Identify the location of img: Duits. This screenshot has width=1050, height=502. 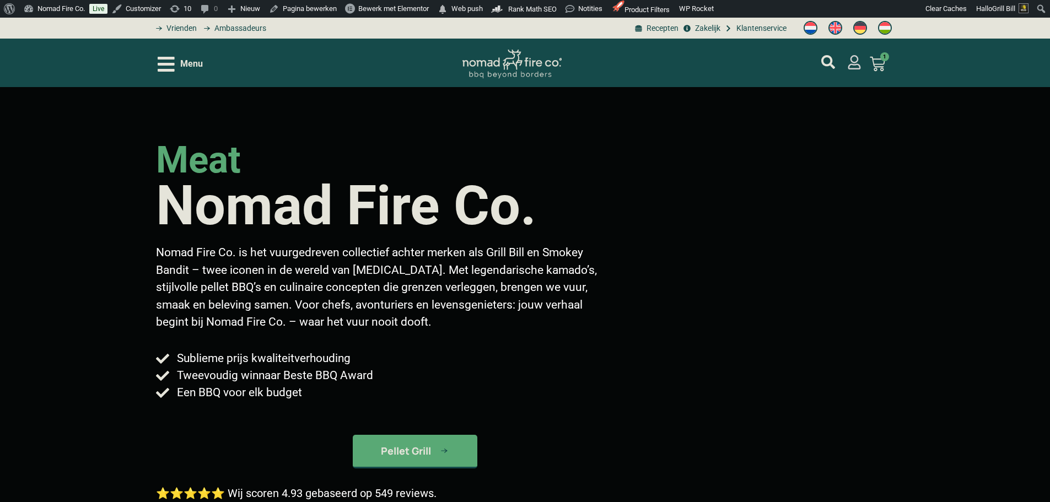
(860, 28).